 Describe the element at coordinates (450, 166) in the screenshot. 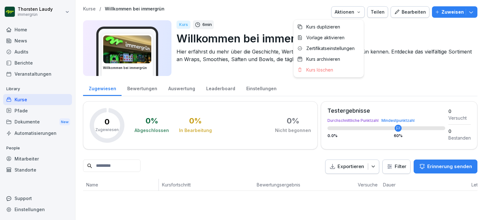

I see `p: Erinnerung senden` at that location.